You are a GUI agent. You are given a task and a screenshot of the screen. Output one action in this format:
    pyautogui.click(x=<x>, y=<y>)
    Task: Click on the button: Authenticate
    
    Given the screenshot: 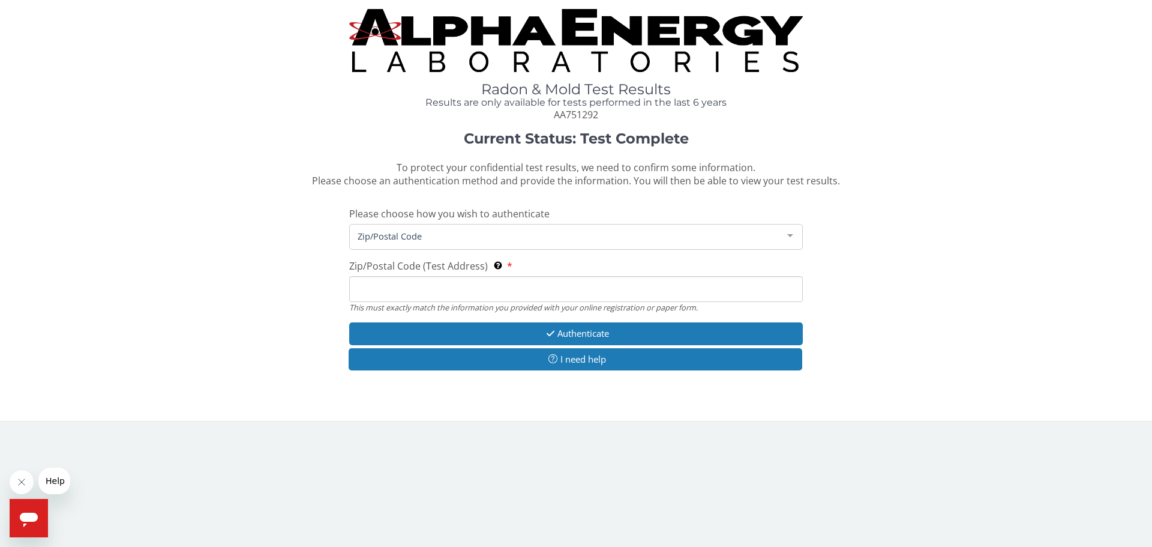 What is the action you would take?
    pyautogui.click(x=576, y=333)
    